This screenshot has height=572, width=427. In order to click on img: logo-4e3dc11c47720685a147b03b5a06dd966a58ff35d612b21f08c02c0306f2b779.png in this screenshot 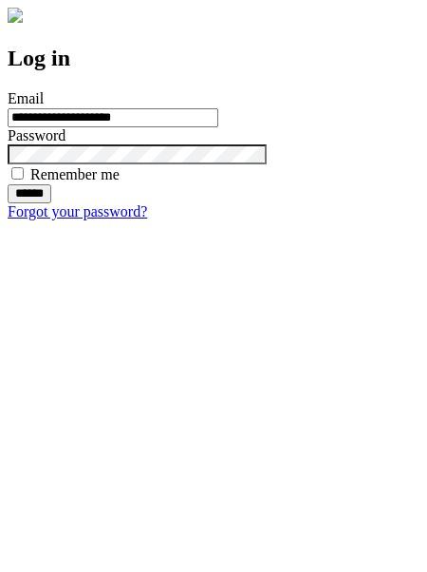, I will do `click(15, 15)`.